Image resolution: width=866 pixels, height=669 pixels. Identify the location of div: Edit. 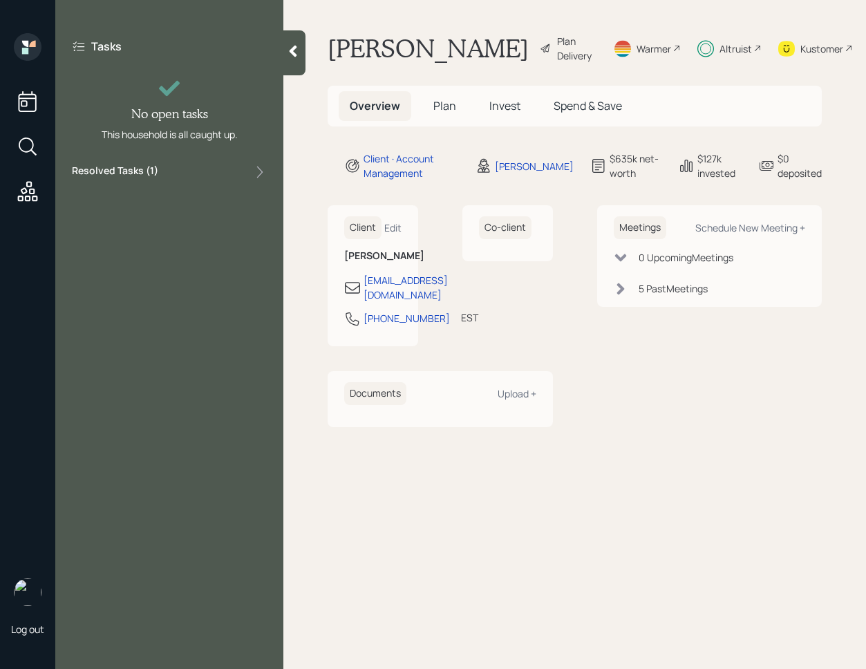
(393, 227).